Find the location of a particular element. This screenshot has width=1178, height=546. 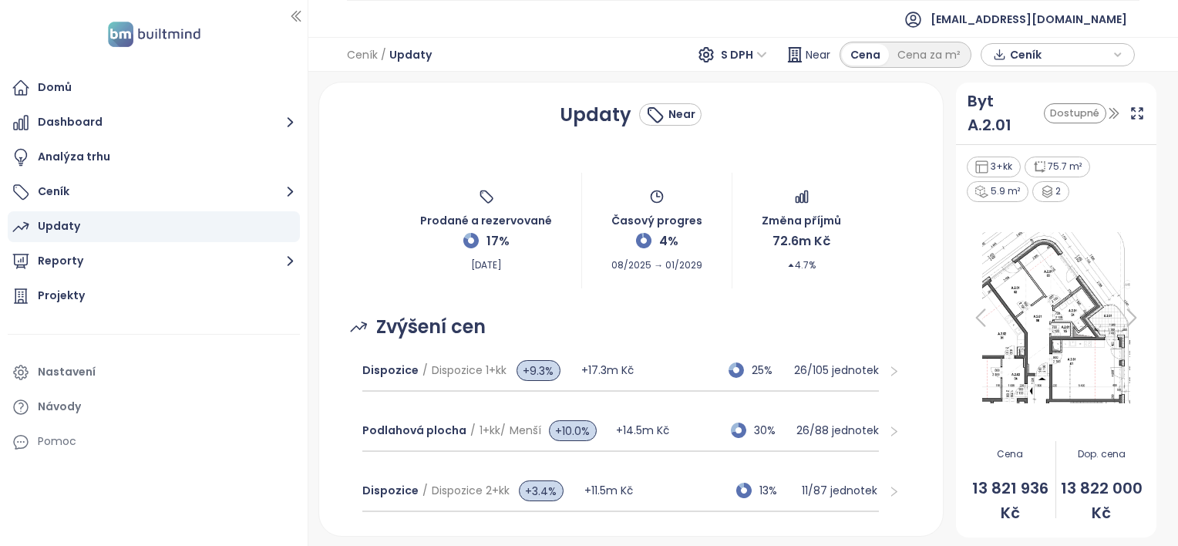

span: Zvýšení cen is located at coordinates (431, 327).